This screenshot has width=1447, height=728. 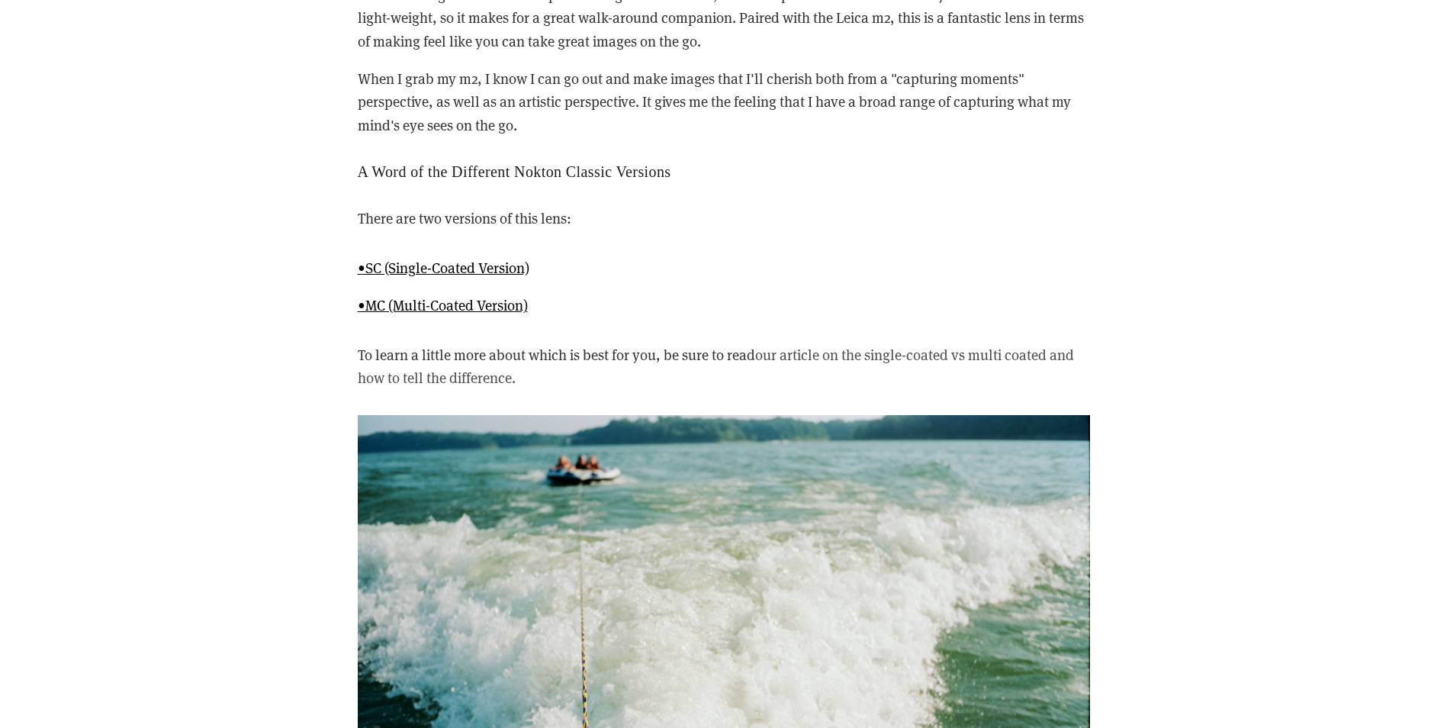 I want to click on p: When I grab my m2, I know I can go out and make images that I'll cherish both from a "capturing m..., so click(x=724, y=101).